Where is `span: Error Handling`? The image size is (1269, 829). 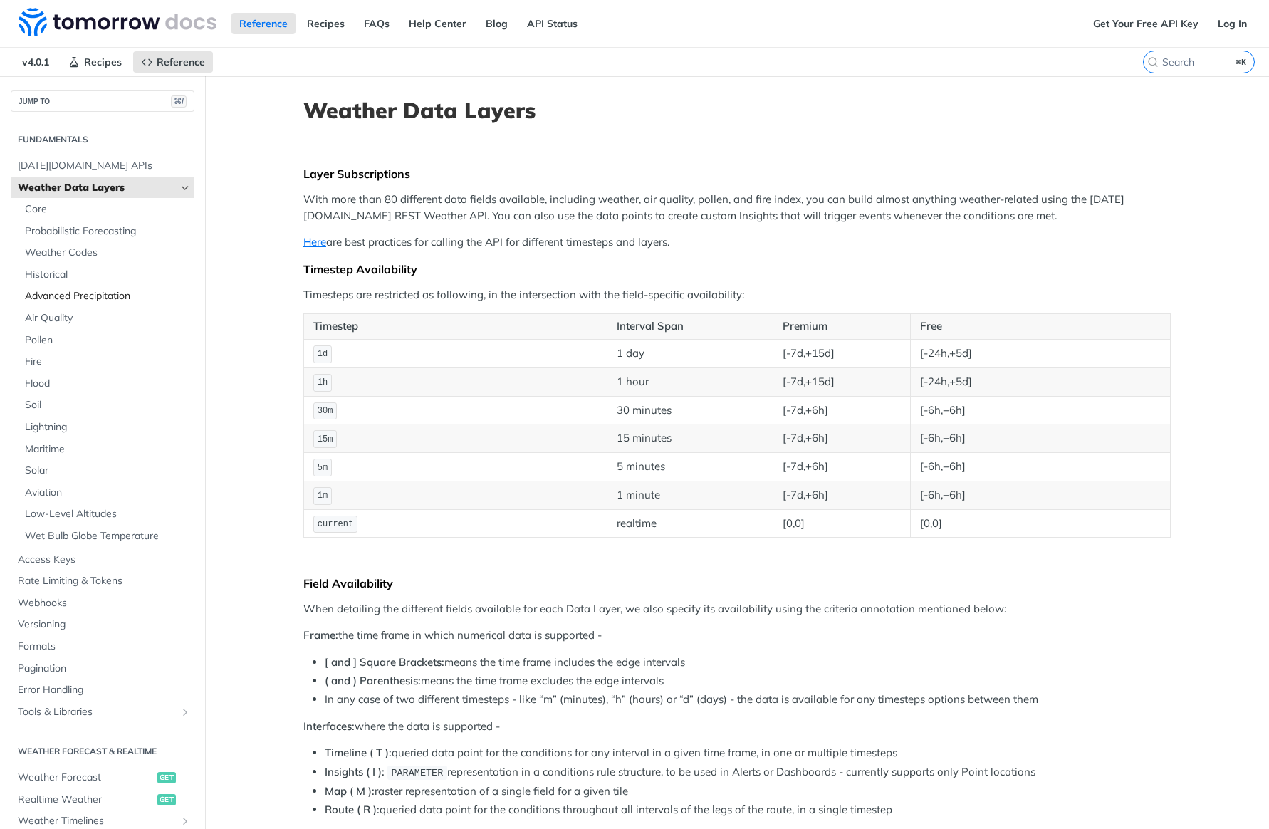
span: Error Handling is located at coordinates (104, 690).